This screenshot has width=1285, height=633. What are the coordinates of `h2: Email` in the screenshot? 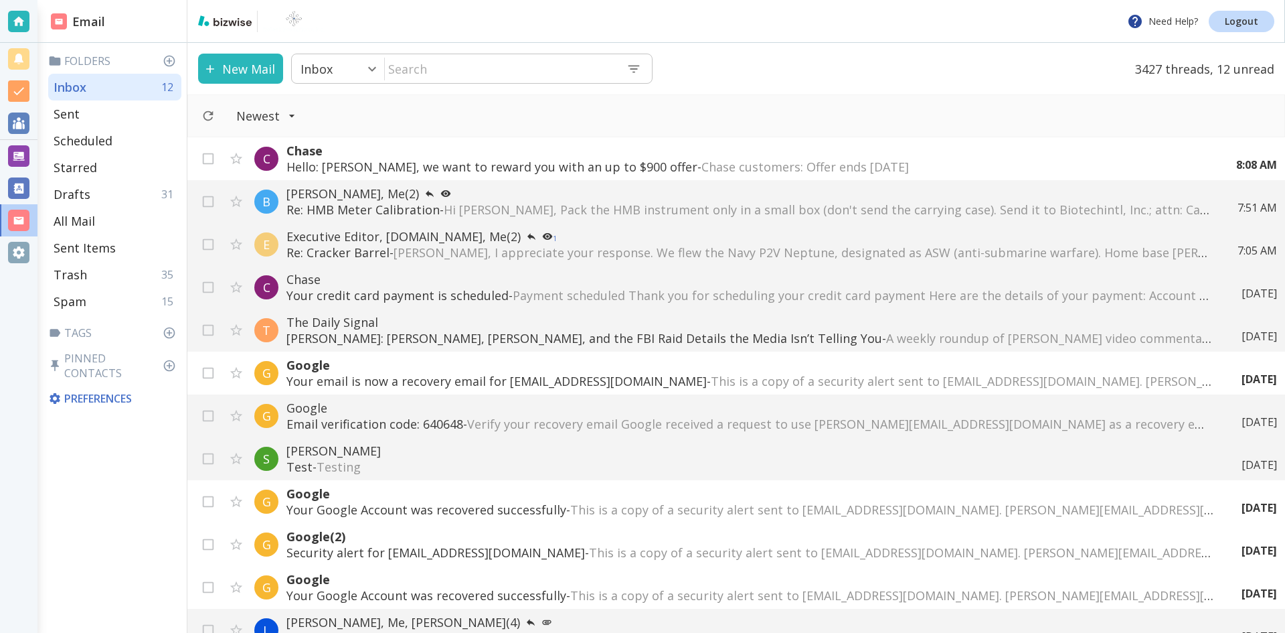 It's located at (78, 21).